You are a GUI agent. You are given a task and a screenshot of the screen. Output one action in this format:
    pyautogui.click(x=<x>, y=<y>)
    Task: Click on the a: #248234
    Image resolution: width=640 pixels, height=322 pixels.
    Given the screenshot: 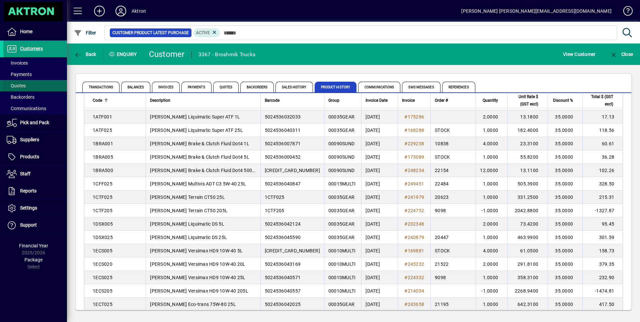 What is the action you would take?
    pyautogui.click(x=414, y=170)
    